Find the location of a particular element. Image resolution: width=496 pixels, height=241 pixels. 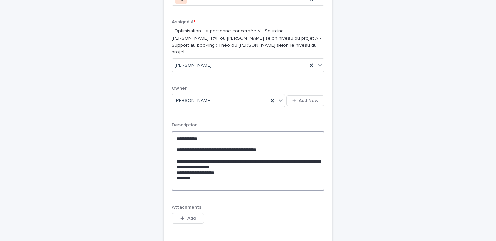

span: Add New is located at coordinates (308, 101).